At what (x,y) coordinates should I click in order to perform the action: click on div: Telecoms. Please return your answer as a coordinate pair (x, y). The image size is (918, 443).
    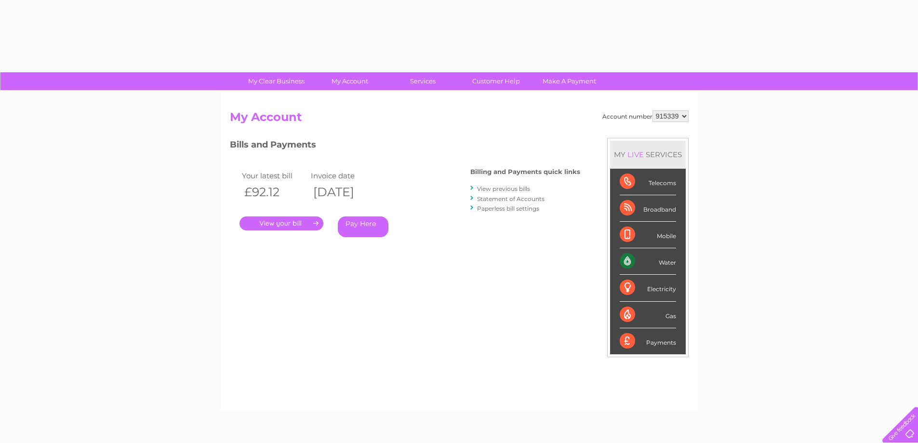
    Looking at the image, I should click on (648, 182).